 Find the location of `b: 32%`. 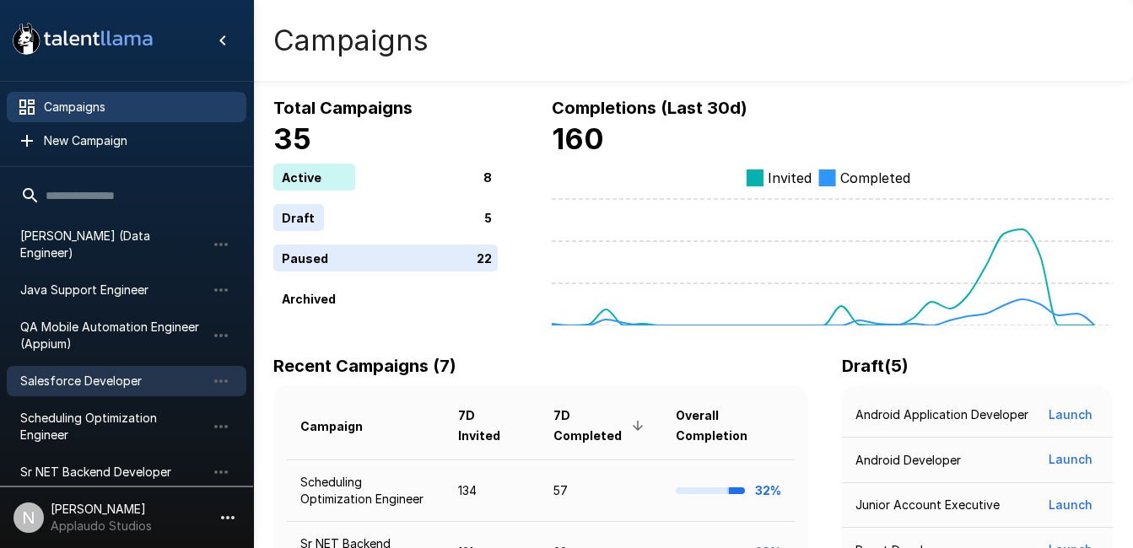

b: 32% is located at coordinates (768, 490).